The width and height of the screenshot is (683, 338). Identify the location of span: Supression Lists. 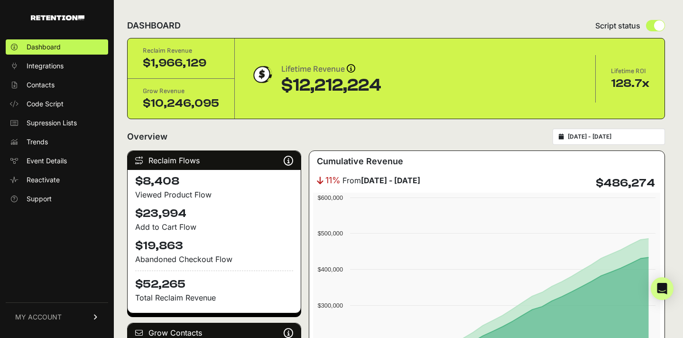
(52, 123).